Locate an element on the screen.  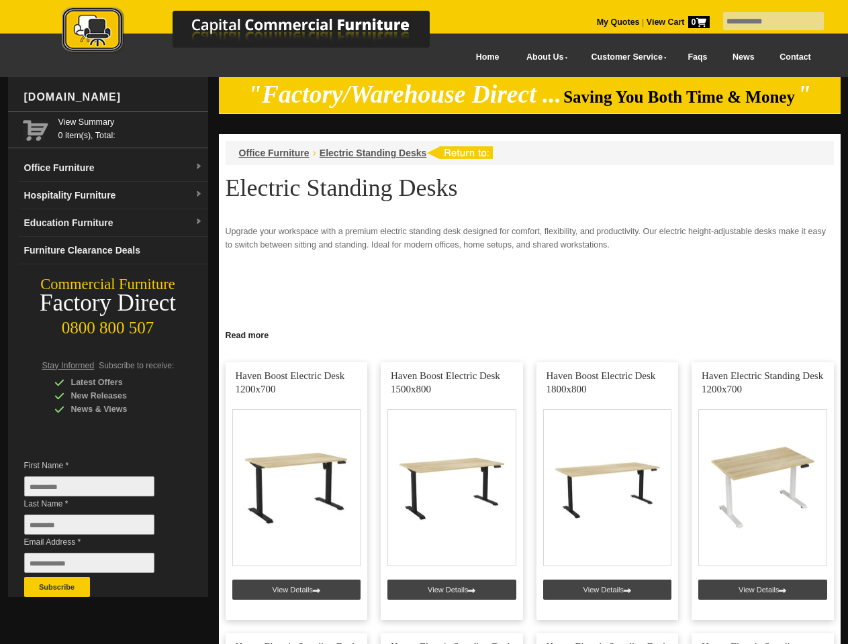
span: Stay Informed is located at coordinates (68, 366).